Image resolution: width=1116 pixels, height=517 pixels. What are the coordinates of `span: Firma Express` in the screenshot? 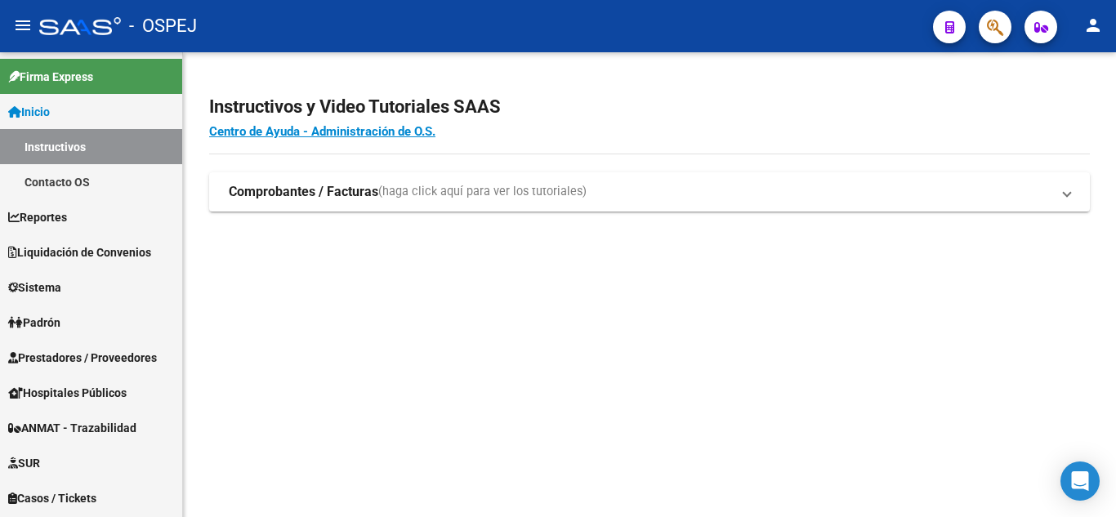 It's located at (51, 77).